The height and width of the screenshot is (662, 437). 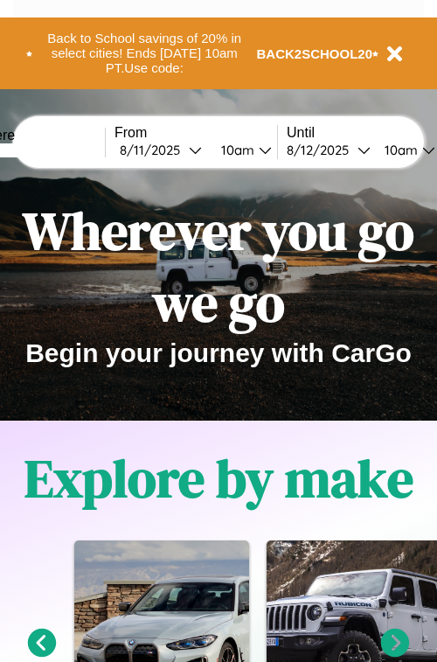 I want to click on h1: Explore by make, so click(x=219, y=478).